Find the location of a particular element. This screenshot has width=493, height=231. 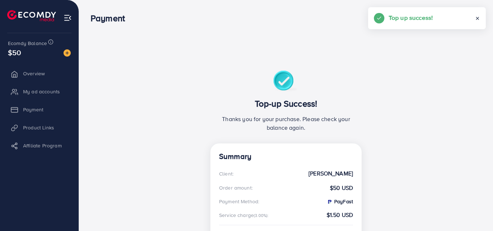

span: Ecomdy Balance is located at coordinates (27, 43).